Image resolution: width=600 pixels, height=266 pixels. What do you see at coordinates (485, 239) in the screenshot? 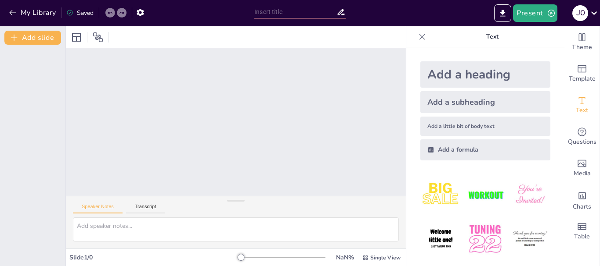
I see `img: 5.jpeg` at bounding box center [485, 239].